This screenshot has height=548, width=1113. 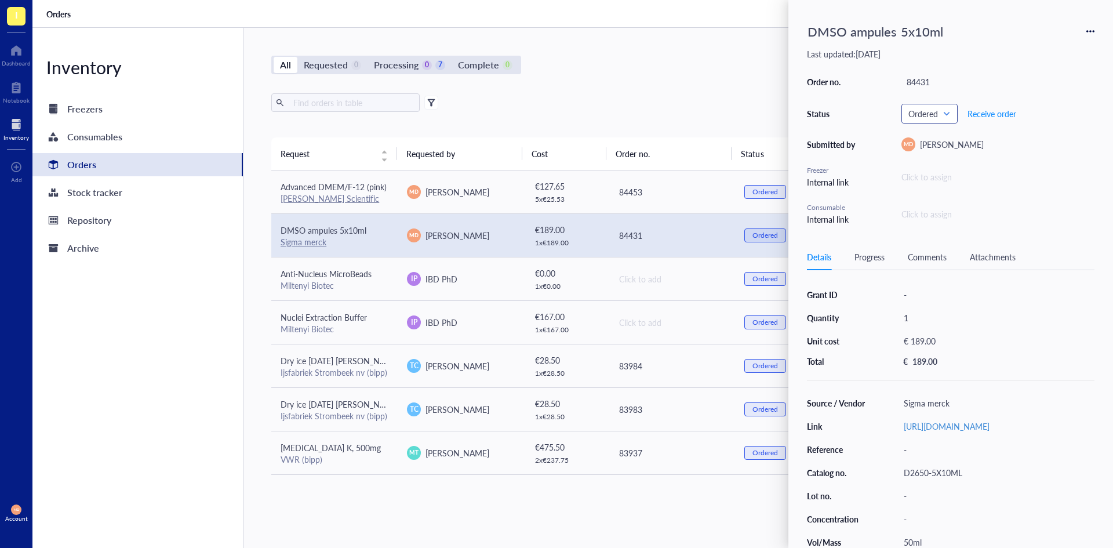 I want to click on div: € 189.00, so click(x=567, y=229).